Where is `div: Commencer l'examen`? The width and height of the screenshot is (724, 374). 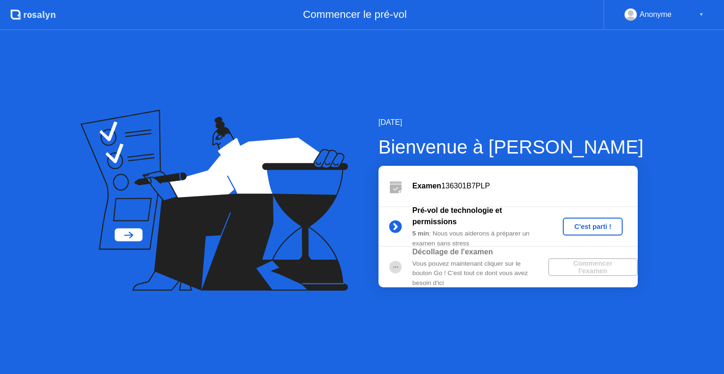
div: Commencer l'examen is located at coordinates (593, 267).